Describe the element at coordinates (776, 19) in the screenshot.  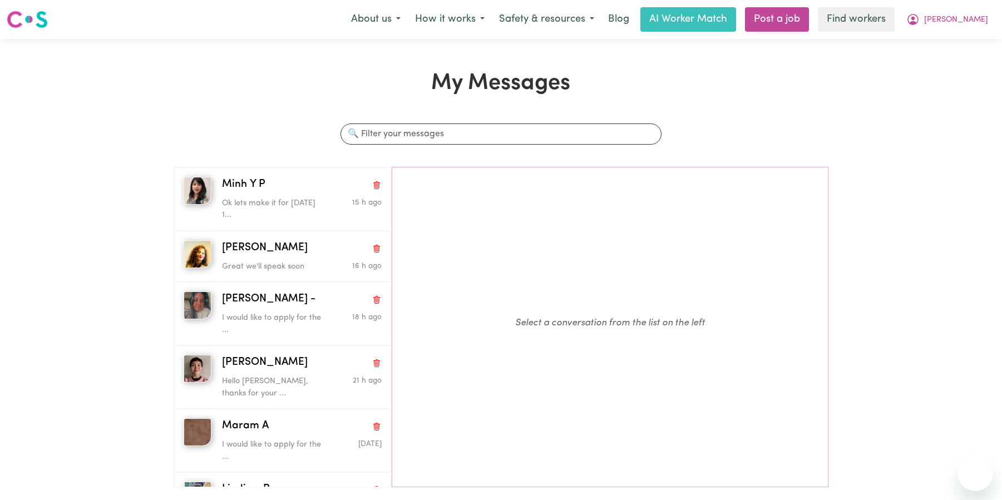
I see `a: Post a job` at that location.